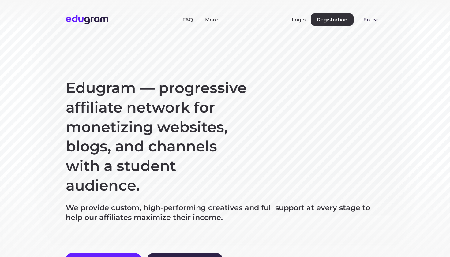 The height and width of the screenshot is (257, 450). Describe the element at coordinates (225, 213) in the screenshot. I see `p: We provide custom, high-performing creatives and full support at every stage to help our affiliat...` at that location.